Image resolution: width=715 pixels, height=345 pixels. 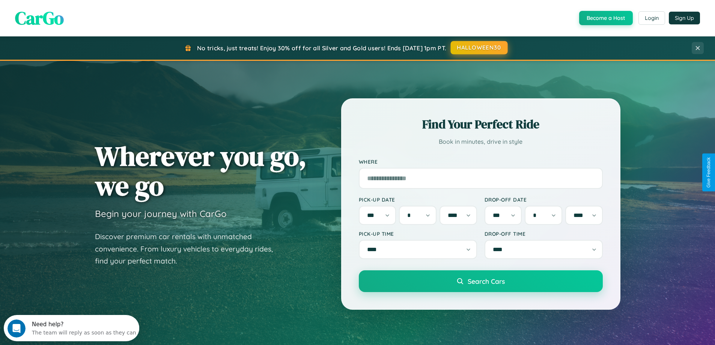 What do you see at coordinates (80, 9) in the screenshot?
I see `div: Need help?` at bounding box center [80, 9].